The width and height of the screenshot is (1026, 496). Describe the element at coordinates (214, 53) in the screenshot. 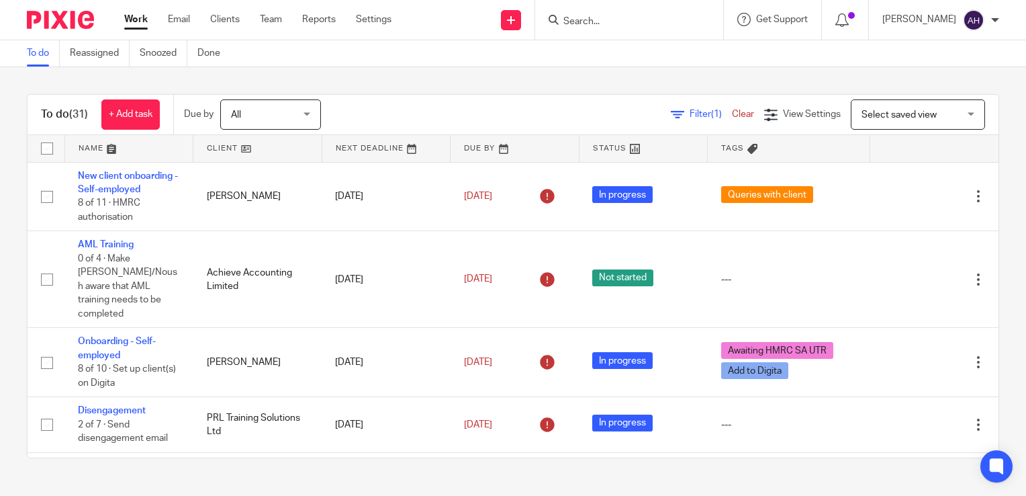

I see `a: Done` at that location.